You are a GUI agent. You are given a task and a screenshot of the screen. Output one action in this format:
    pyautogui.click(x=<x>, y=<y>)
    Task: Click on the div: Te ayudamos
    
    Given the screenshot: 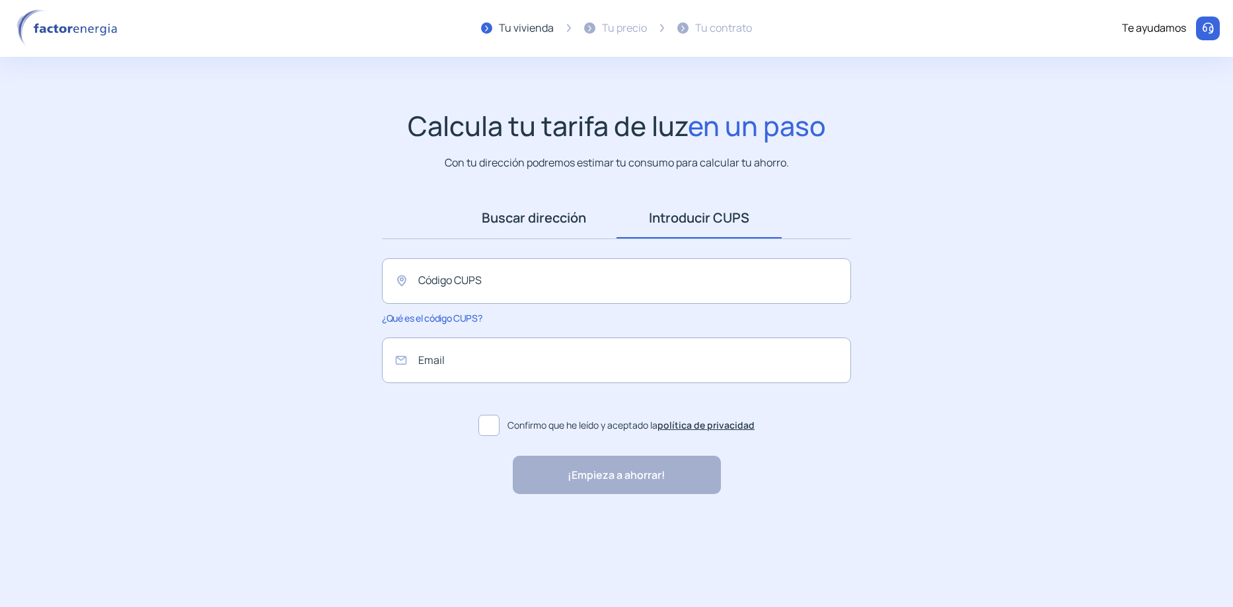 What is the action you would take?
    pyautogui.click(x=1154, y=28)
    